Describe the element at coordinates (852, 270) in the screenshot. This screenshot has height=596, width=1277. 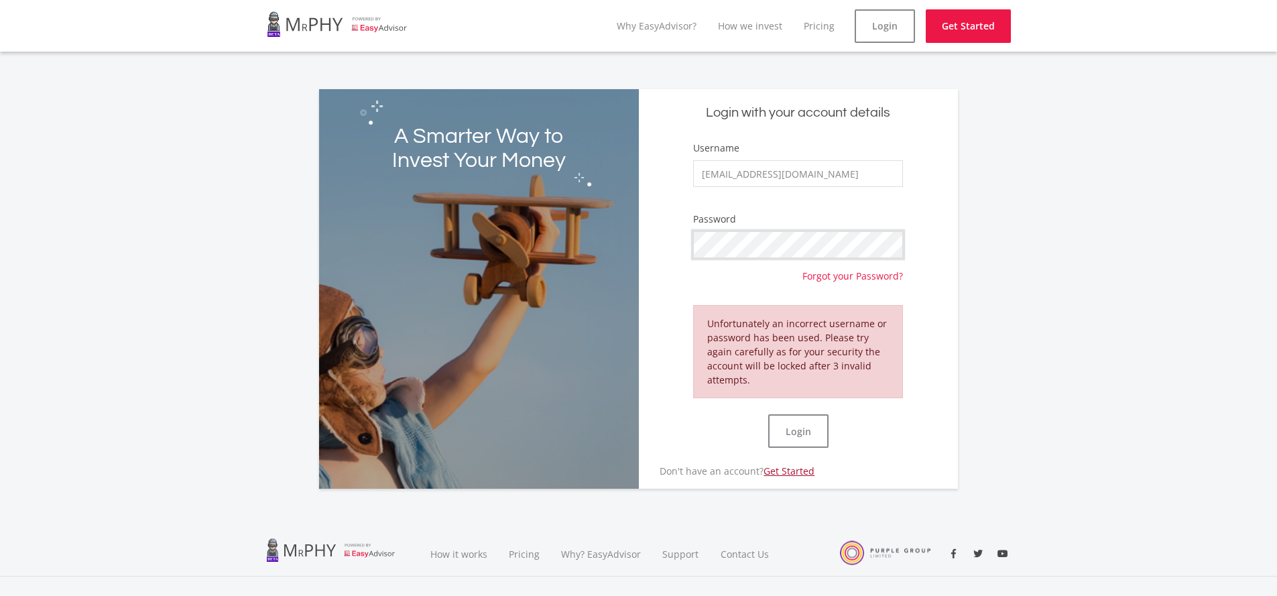
I see `a: Forgot your Password?` at that location.